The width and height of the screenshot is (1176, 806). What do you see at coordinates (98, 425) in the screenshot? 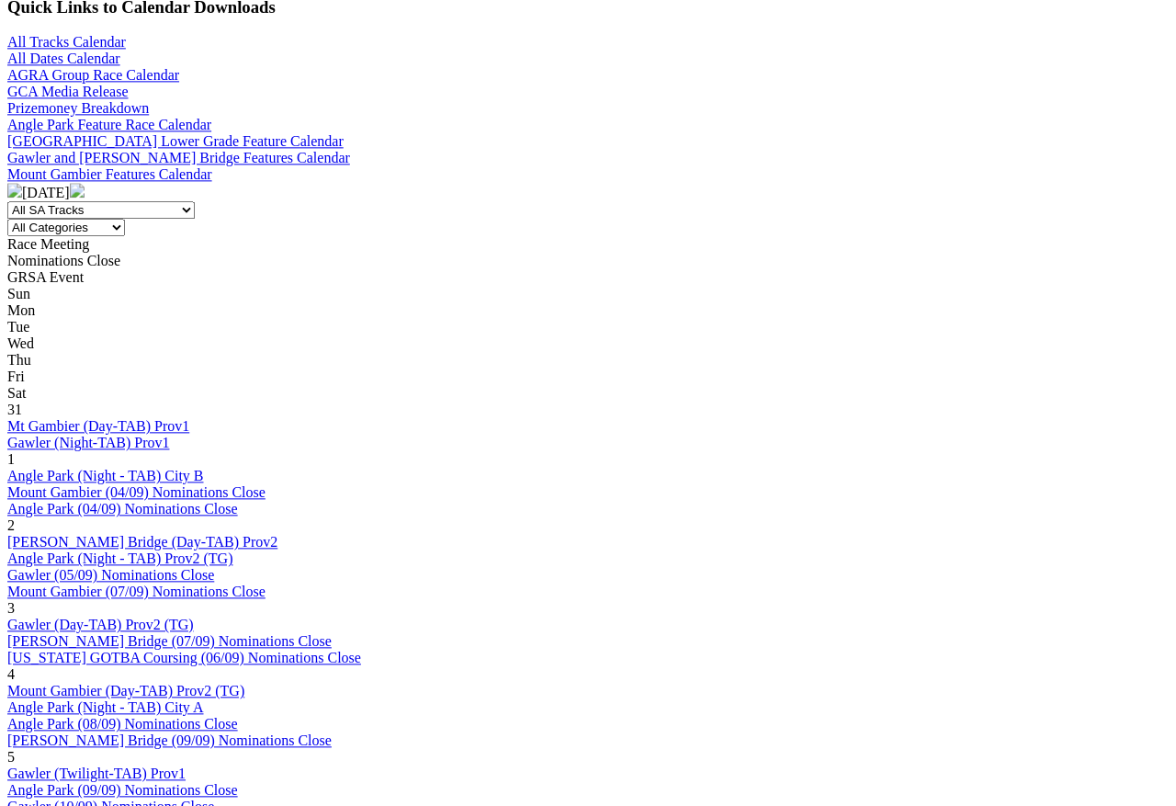
I see `a: Mt Gambier (Day-TAB) Prov1` at bounding box center [98, 425].